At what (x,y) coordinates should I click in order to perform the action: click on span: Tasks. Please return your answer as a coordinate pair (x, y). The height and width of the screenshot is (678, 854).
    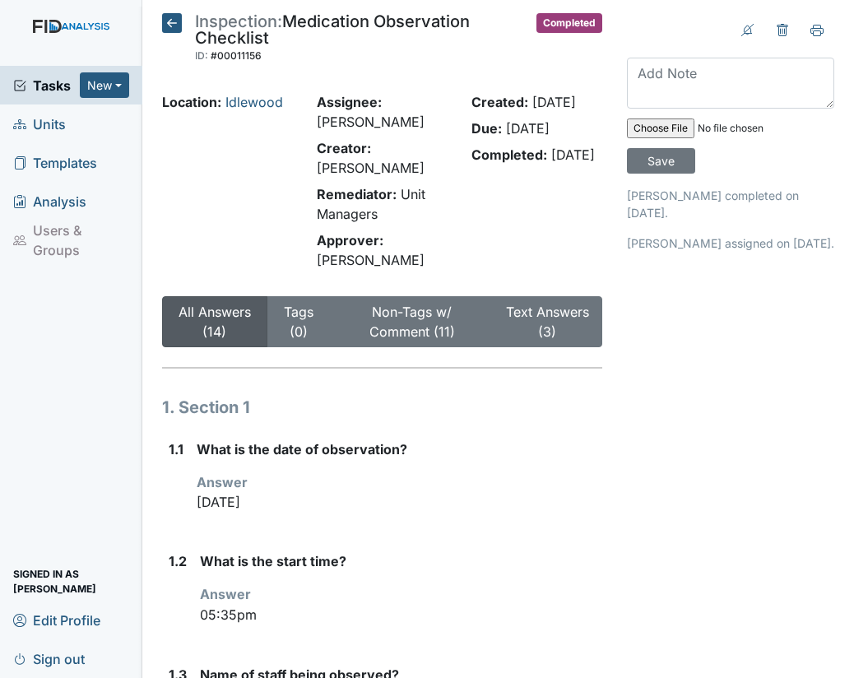
    Looking at the image, I should click on (46, 86).